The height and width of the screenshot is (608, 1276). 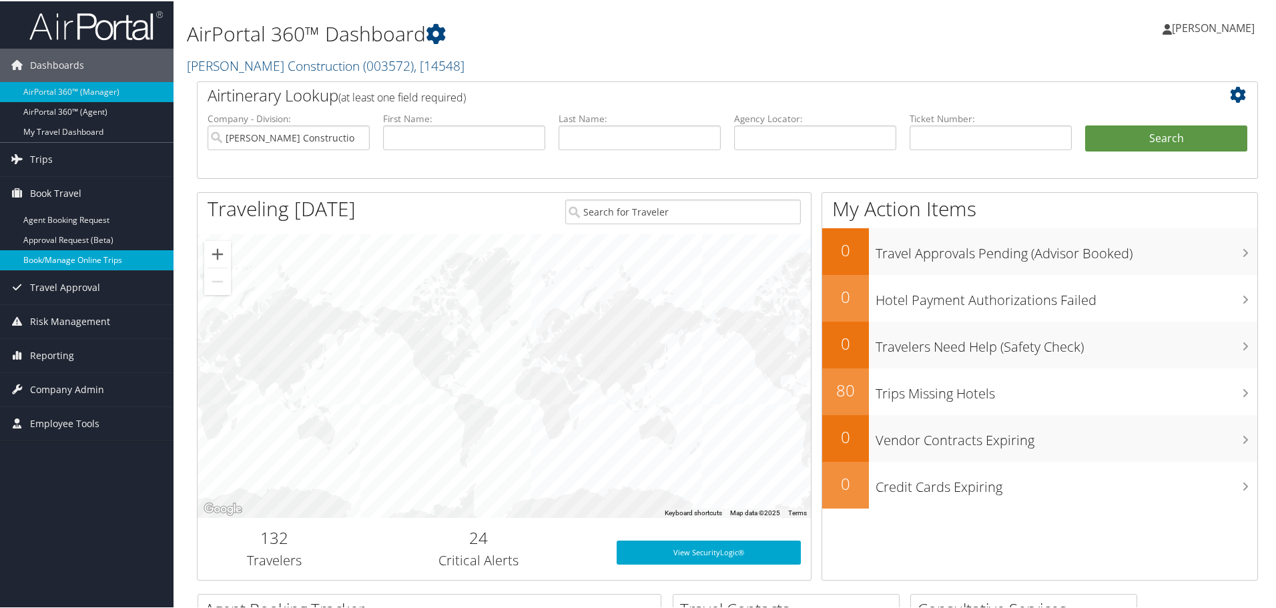 I want to click on label: Last Name:, so click(x=639, y=117).